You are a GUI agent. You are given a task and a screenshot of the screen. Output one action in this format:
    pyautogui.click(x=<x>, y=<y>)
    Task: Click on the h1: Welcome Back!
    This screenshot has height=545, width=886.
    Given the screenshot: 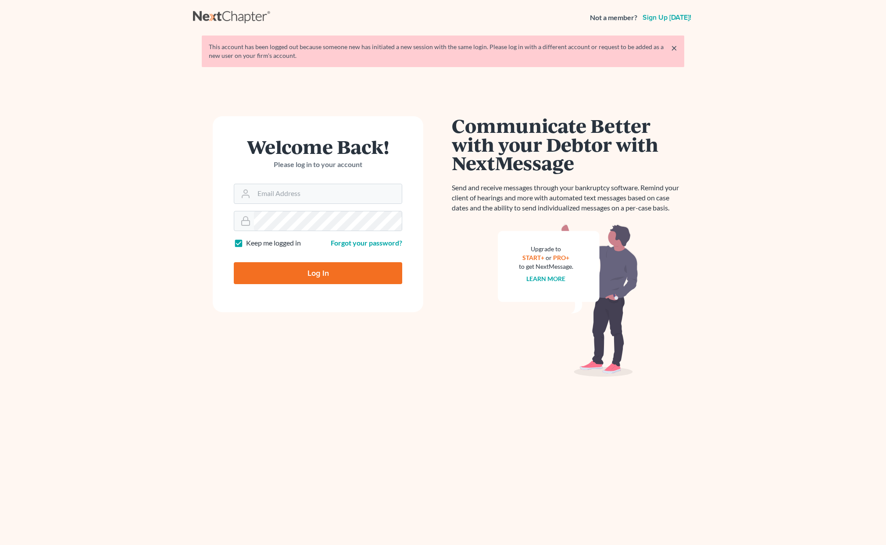 What is the action you would take?
    pyautogui.click(x=318, y=147)
    